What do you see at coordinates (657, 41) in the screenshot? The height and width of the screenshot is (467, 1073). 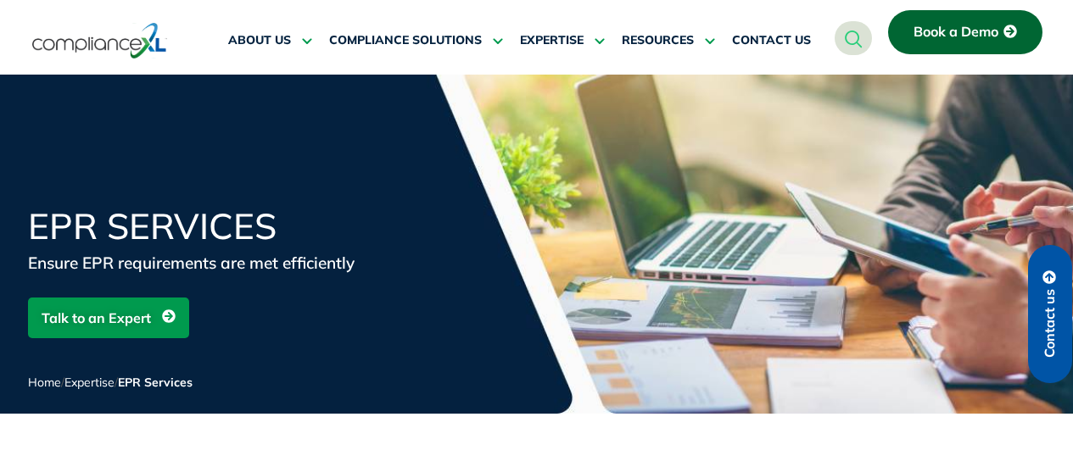 I see `span: RESOURCES` at bounding box center [657, 41].